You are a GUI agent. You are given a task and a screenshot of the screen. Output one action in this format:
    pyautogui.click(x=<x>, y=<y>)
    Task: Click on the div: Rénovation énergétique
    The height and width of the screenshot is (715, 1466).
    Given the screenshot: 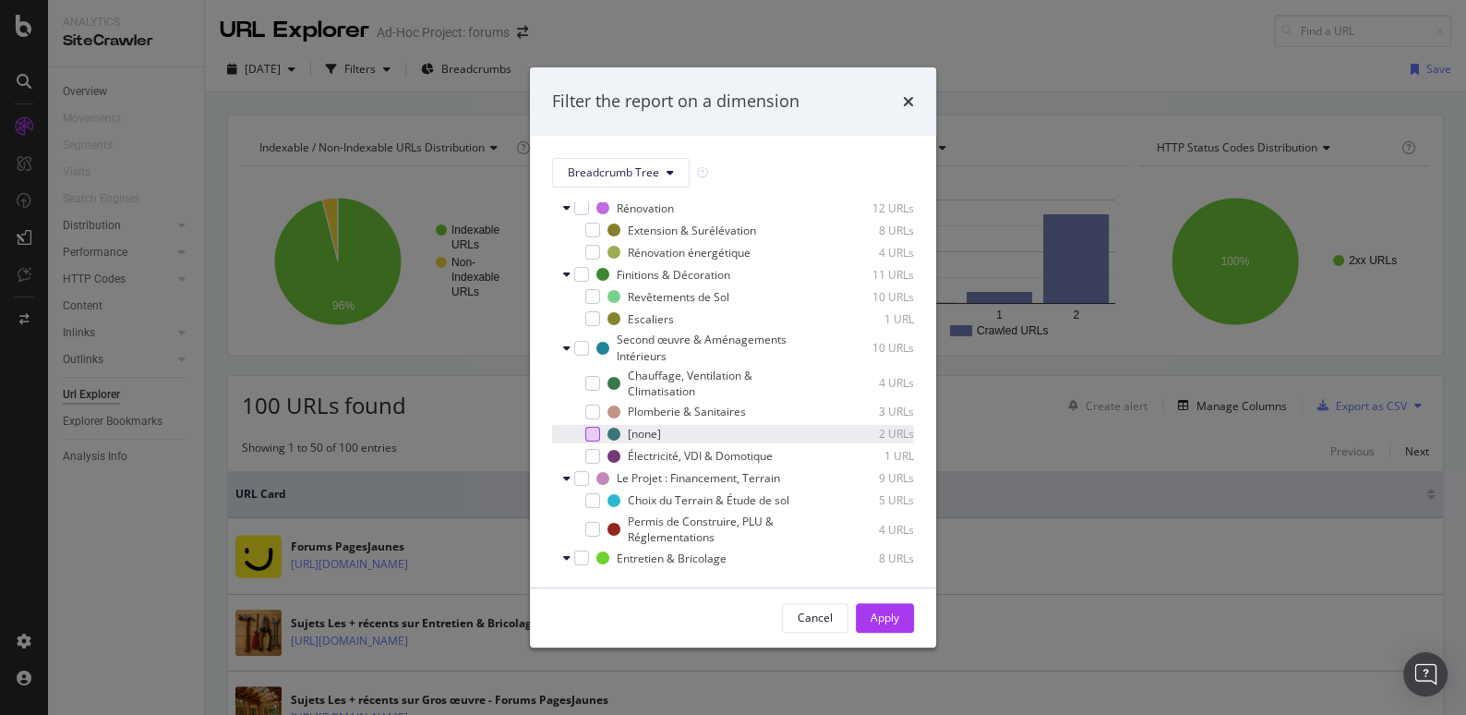 What is the action you would take?
    pyautogui.click(x=689, y=252)
    